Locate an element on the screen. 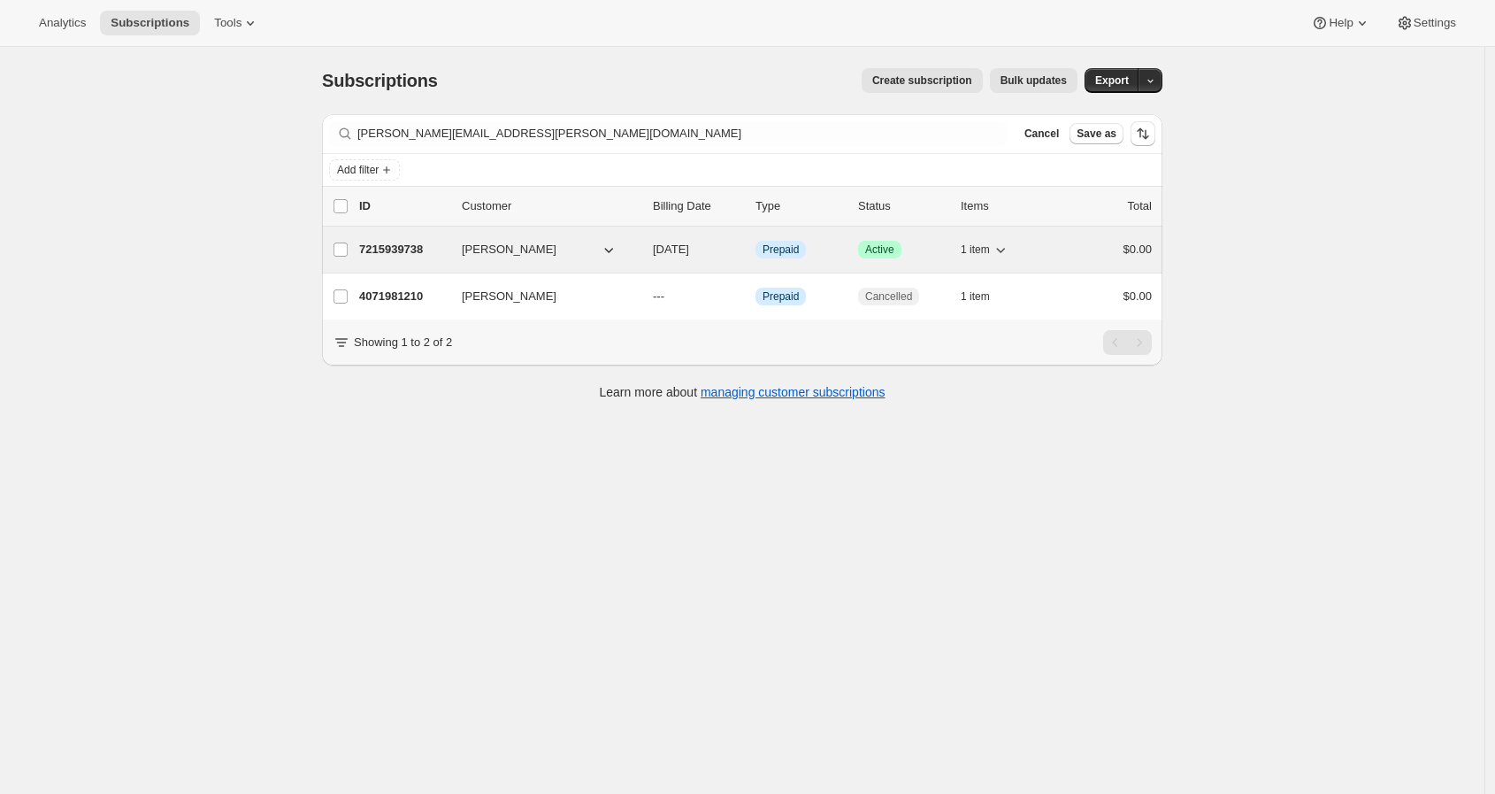  span: Help is located at coordinates (1340, 23).